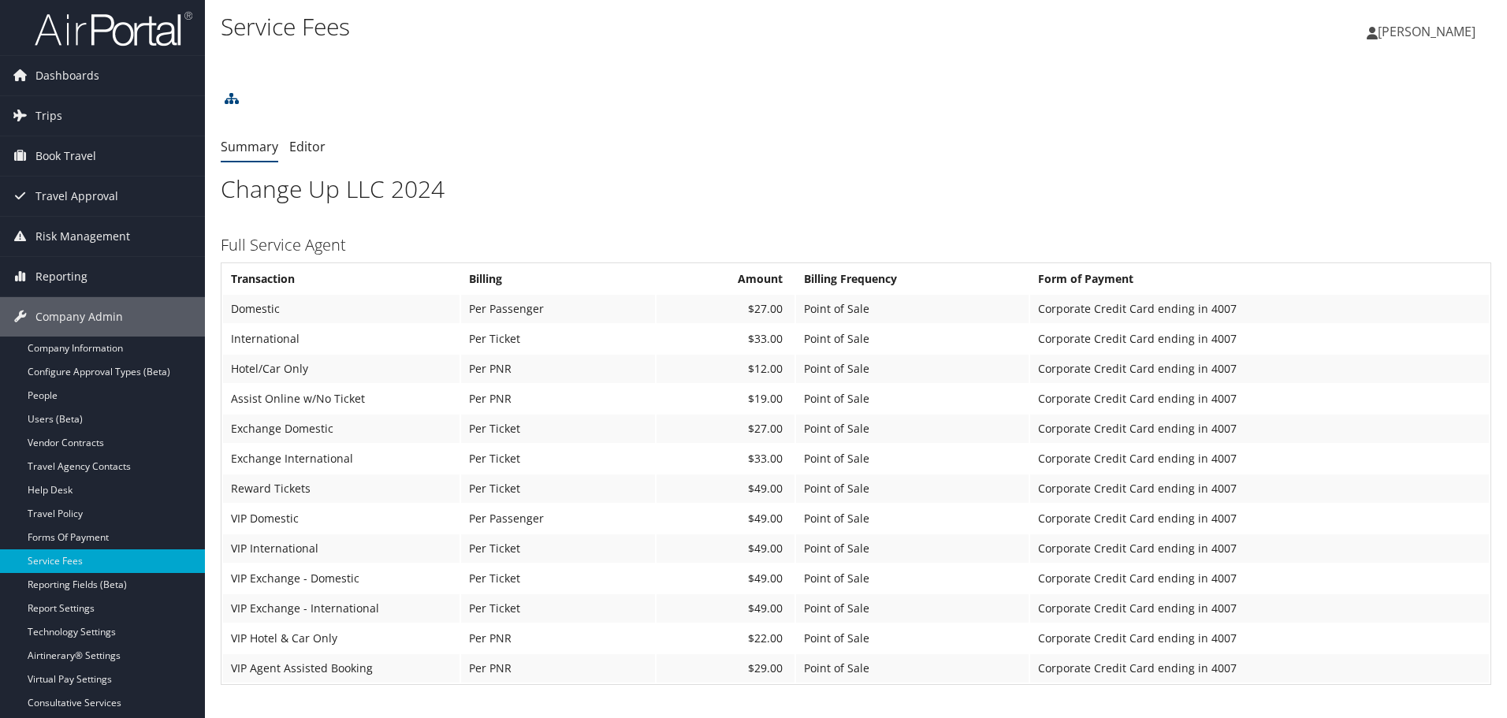  What do you see at coordinates (341, 519) in the screenshot?
I see `td: VIP Domestic` at bounding box center [341, 519].